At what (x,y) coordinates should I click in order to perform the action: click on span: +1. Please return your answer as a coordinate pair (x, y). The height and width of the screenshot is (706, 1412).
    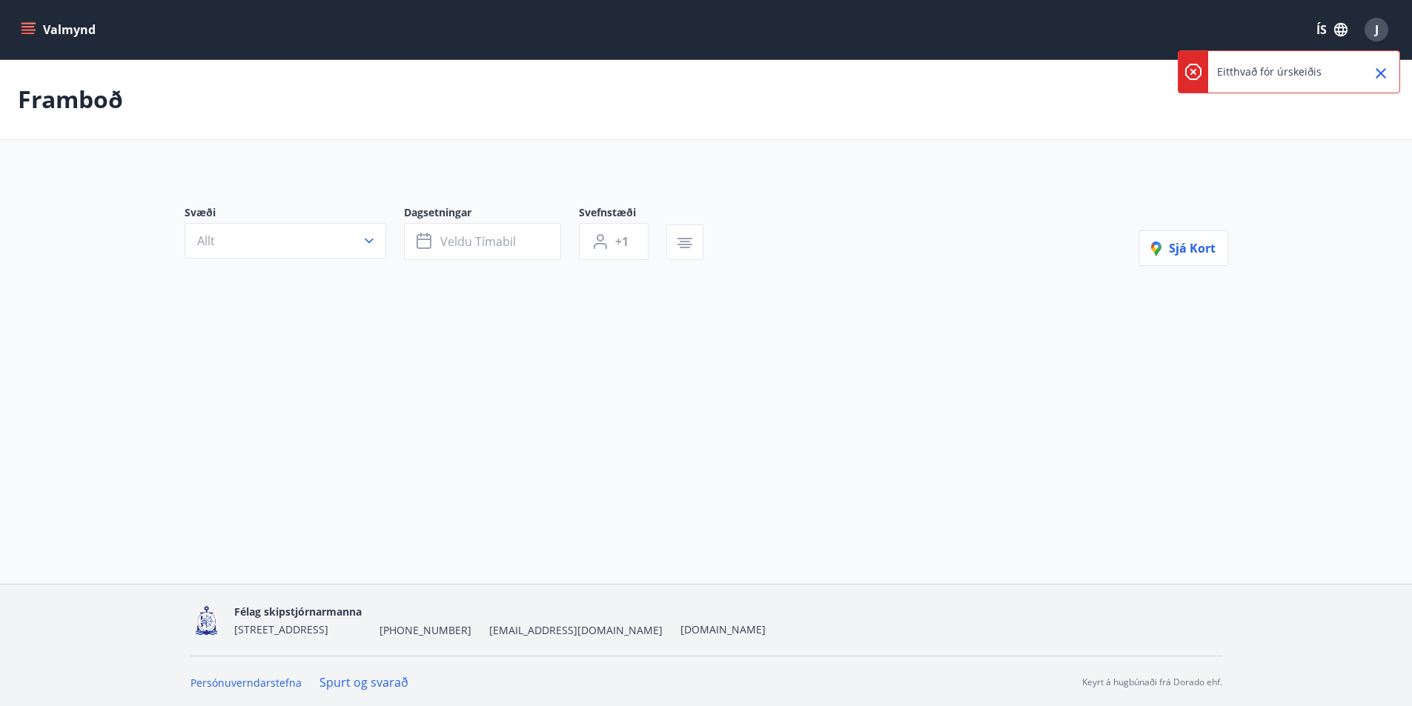
    Looking at the image, I should click on (622, 242).